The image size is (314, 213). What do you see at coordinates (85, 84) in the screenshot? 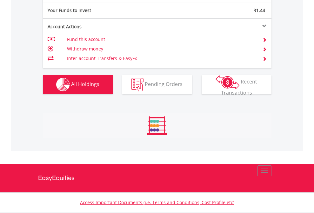
I see `span: All Holdings` at bounding box center [85, 84].